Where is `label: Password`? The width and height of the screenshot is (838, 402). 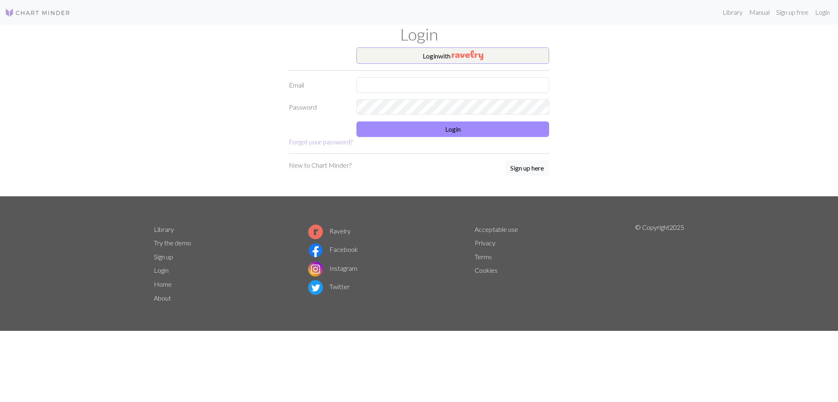
label: Password is located at coordinates (317, 107).